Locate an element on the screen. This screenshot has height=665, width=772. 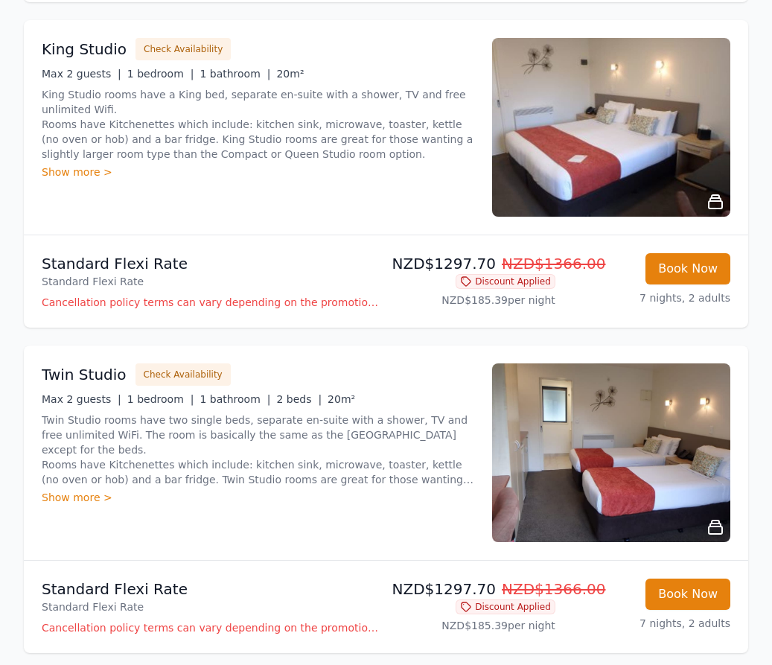
p: King Studio rooms have a King bed, separate en-suite with a shower, TV and free unlimited Wifi. R... is located at coordinates (258, 124).